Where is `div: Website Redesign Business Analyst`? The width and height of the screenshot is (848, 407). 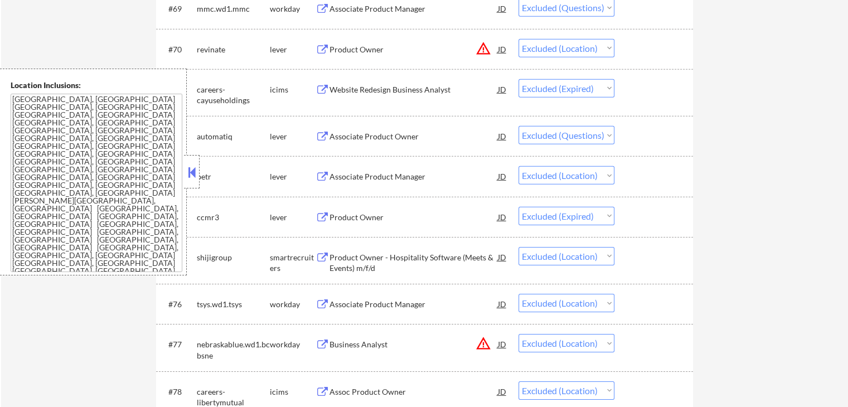 div: Website Redesign Business Analyst is located at coordinates (414, 90).